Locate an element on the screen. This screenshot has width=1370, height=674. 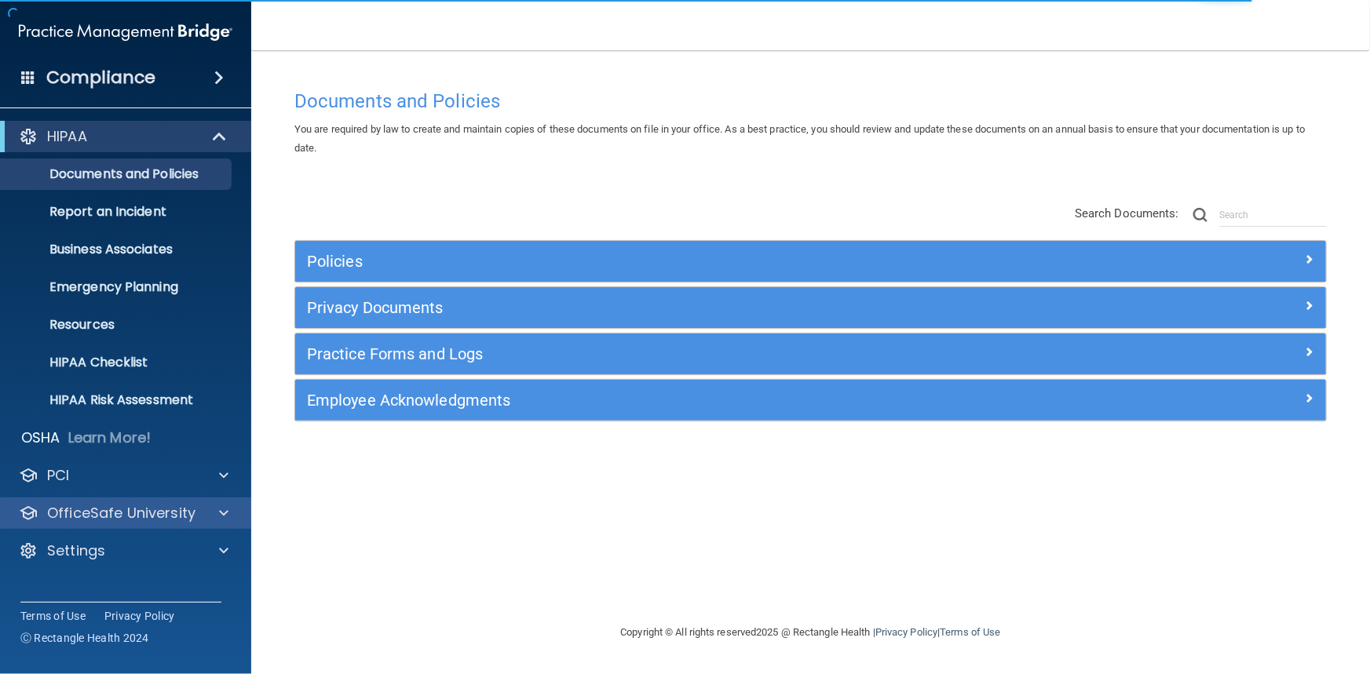
a: OfficeSafe University is located at coordinates (123, 514).